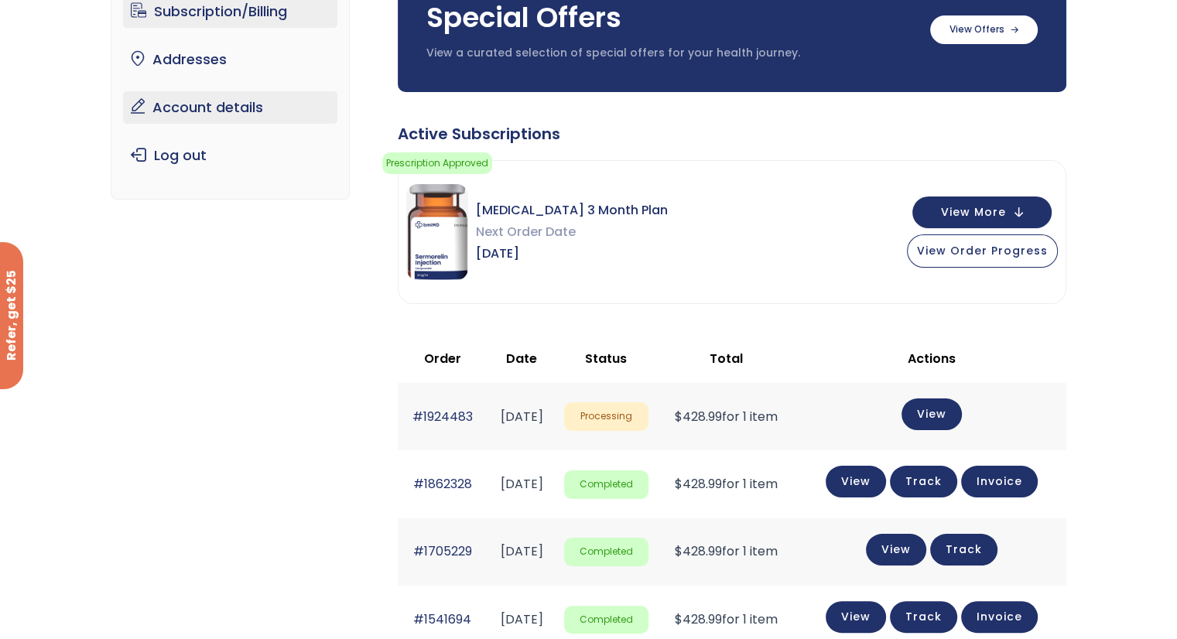  Describe the element at coordinates (932, 358) in the screenshot. I see `span: Actions` at that location.